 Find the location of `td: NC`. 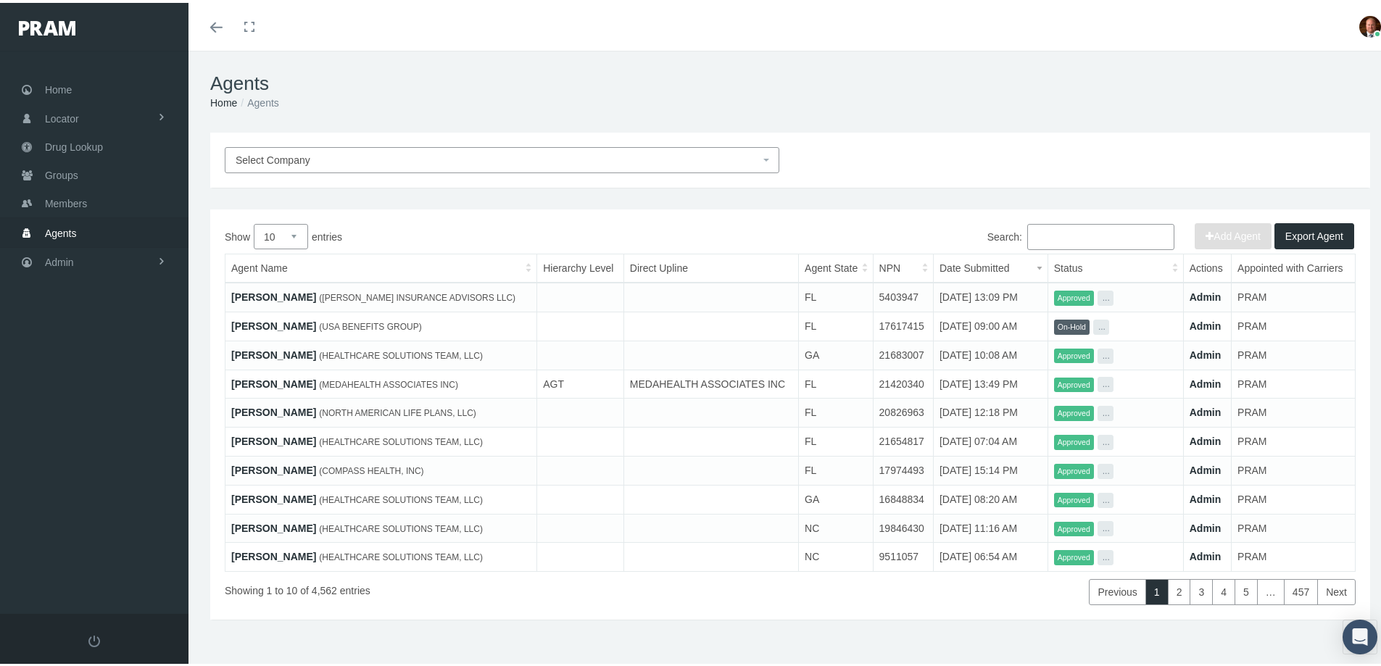

td: NC is located at coordinates (836, 526).